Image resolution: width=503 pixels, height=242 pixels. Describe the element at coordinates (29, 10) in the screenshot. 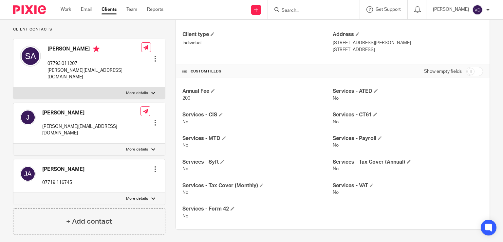

I see `img: Pixie` at that location.